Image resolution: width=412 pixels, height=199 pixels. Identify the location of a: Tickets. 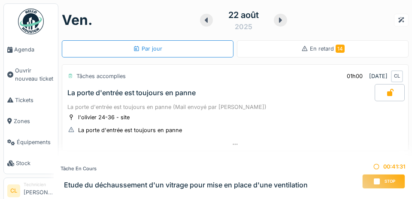
(31, 100).